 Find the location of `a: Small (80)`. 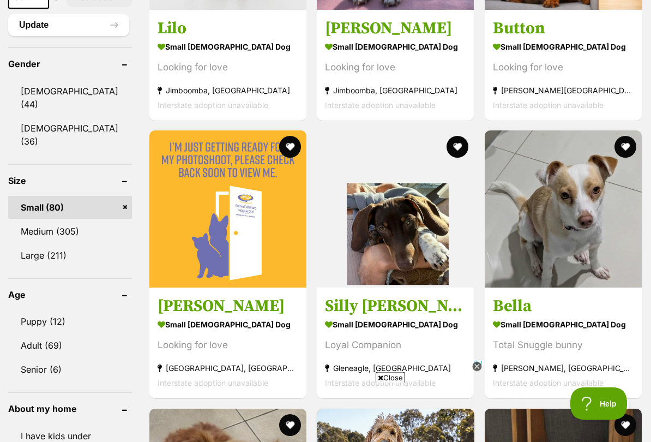

a: Small (80) is located at coordinates (70, 208).